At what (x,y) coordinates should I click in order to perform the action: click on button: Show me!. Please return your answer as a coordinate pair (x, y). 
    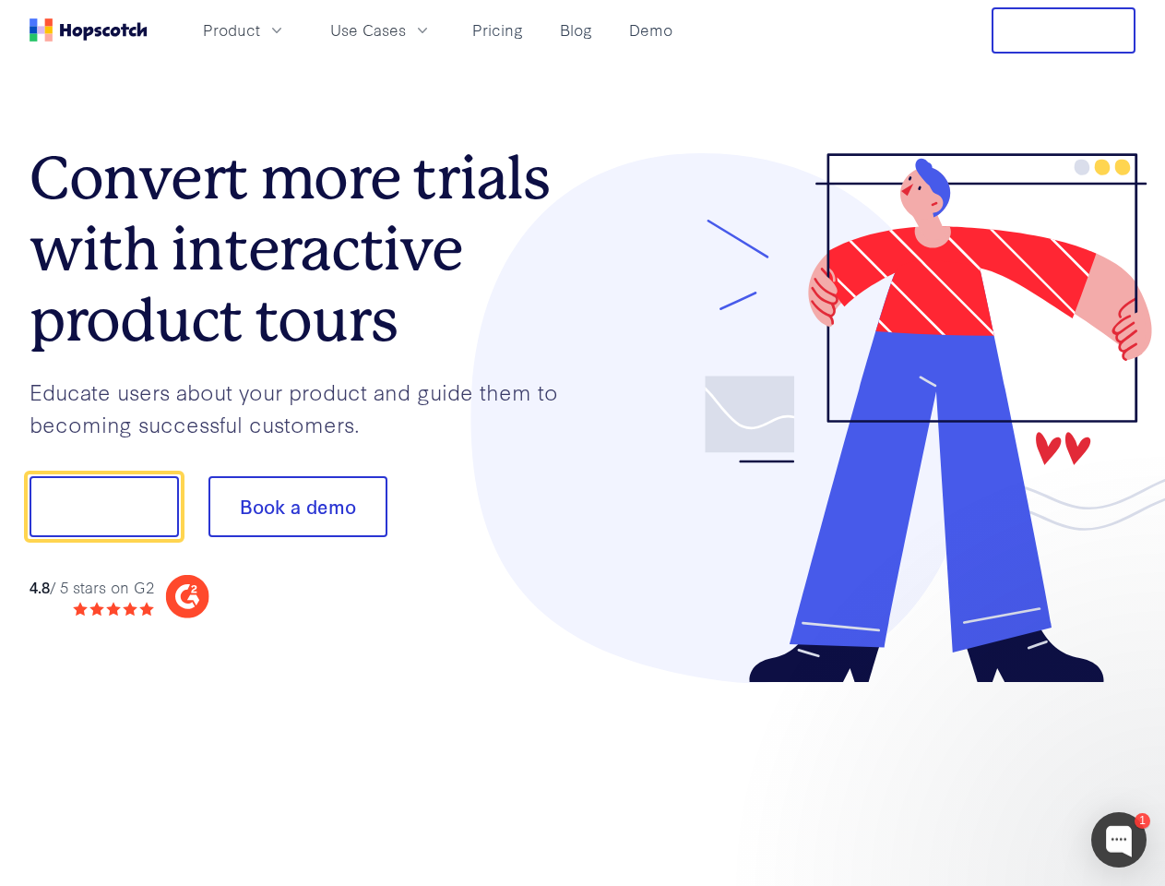
    Looking at the image, I should click on (104, 507).